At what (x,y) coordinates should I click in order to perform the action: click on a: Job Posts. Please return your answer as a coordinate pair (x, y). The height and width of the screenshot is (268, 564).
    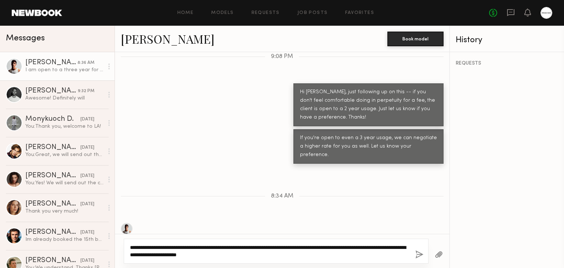
    Looking at the image, I should click on (312, 13).